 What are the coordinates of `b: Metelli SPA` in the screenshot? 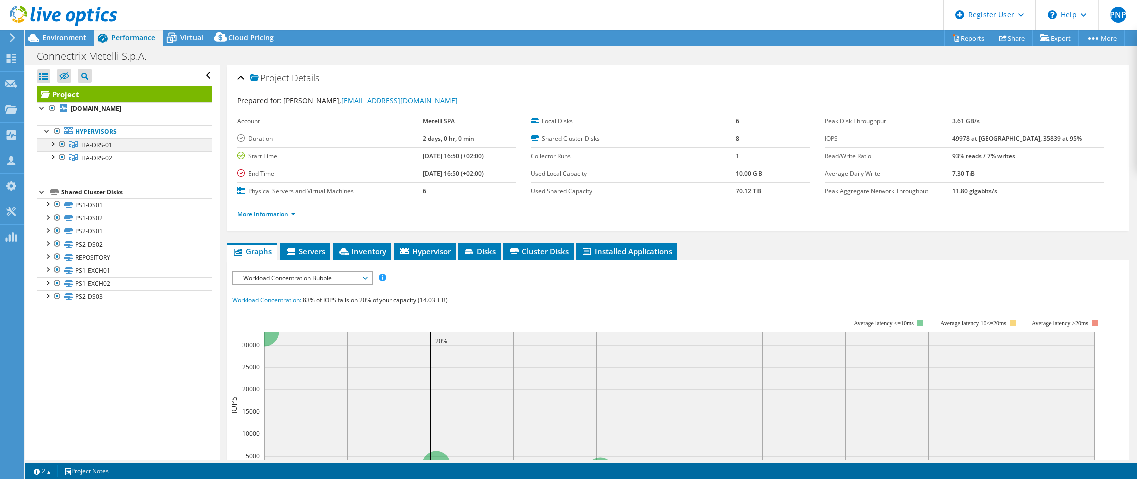 It's located at (439, 121).